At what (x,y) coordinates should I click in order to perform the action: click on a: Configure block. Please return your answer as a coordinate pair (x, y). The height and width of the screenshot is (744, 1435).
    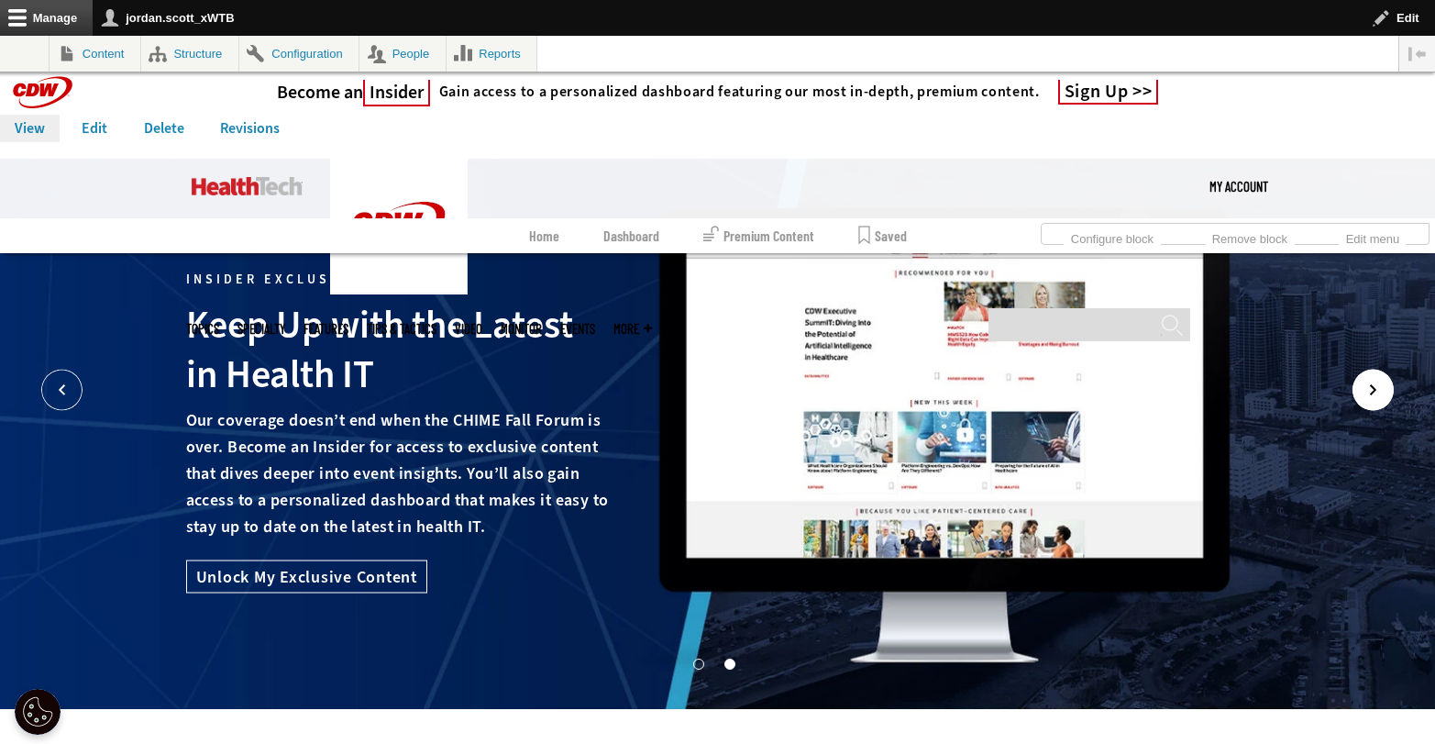
    Looking at the image, I should click on (1113, 237).